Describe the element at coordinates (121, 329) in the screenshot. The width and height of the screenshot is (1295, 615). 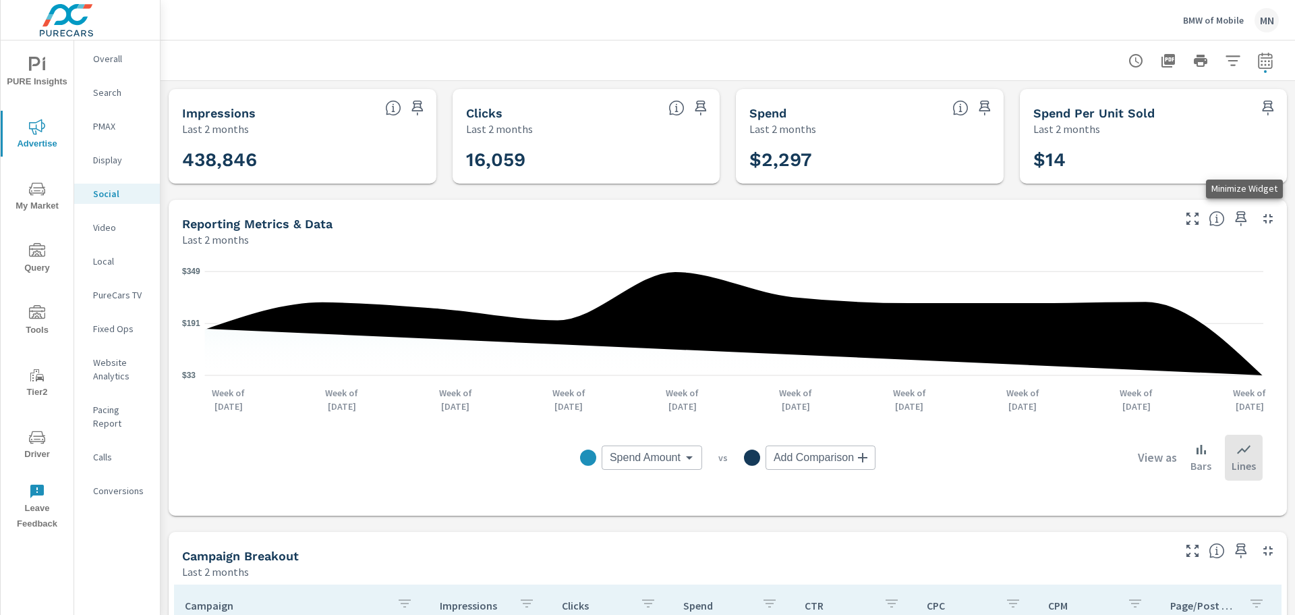
I see `p: Fixed Ops` at that location.